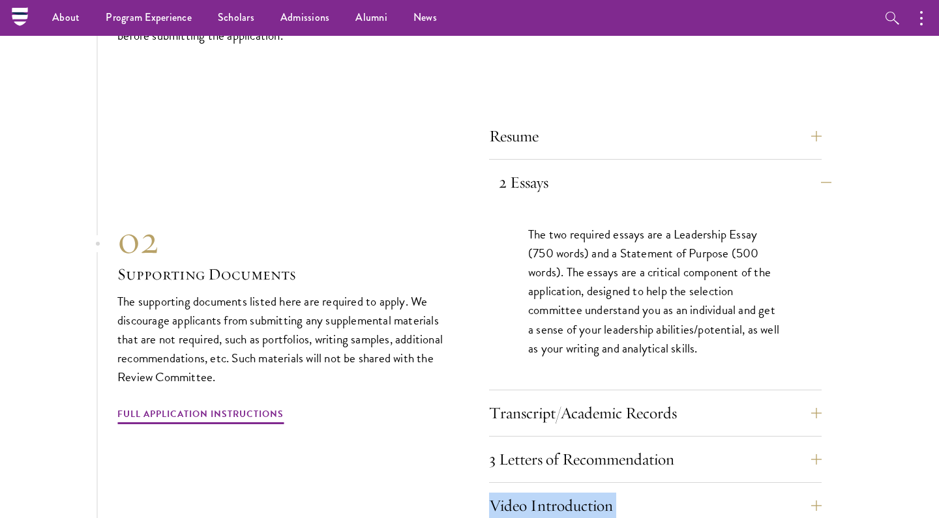 The image size is (939, 518). Describe the element at coordinates (284, 339) in the screenshot. I see `p: The supporting documents listed here are required to apply. We discourage applicants from submitt...` at that location.